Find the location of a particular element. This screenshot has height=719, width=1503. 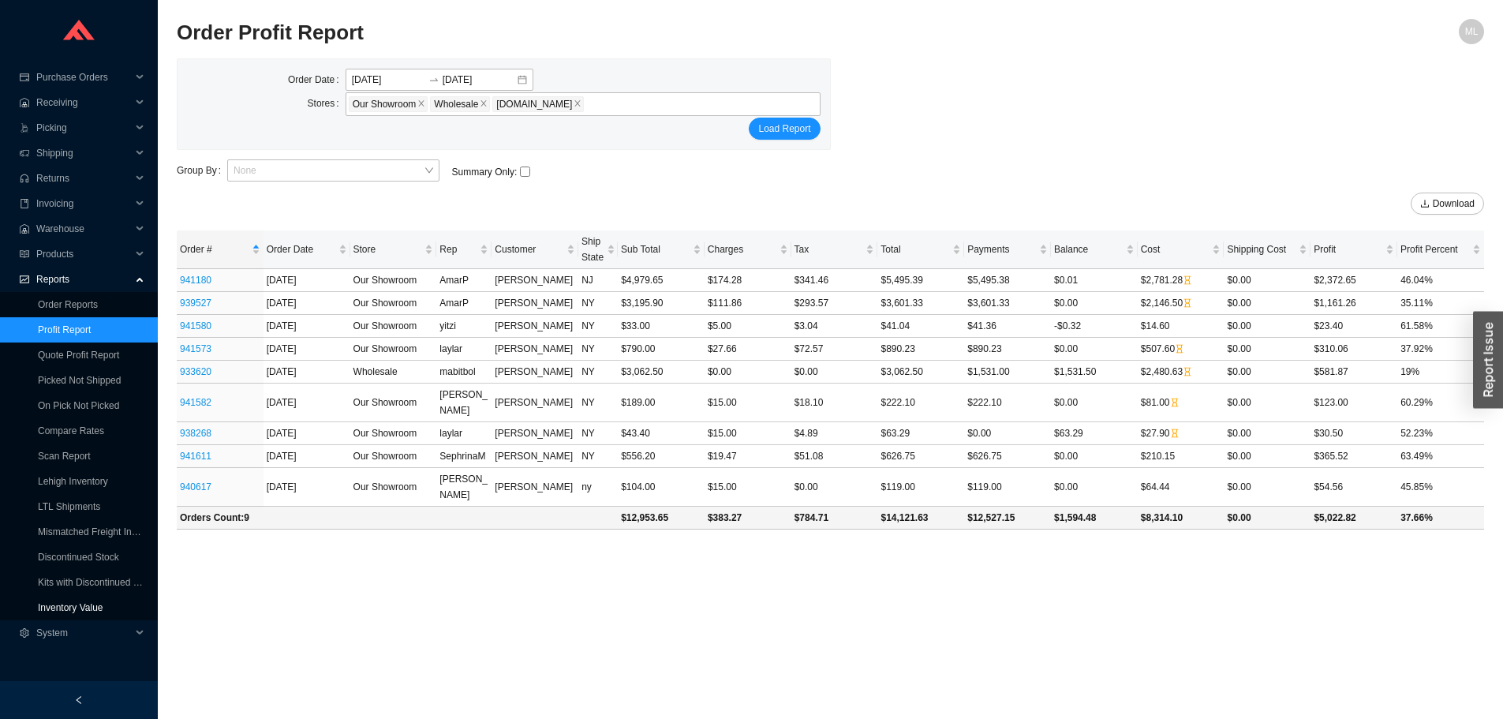

span: Balance is located at coordinates (1088, 249).